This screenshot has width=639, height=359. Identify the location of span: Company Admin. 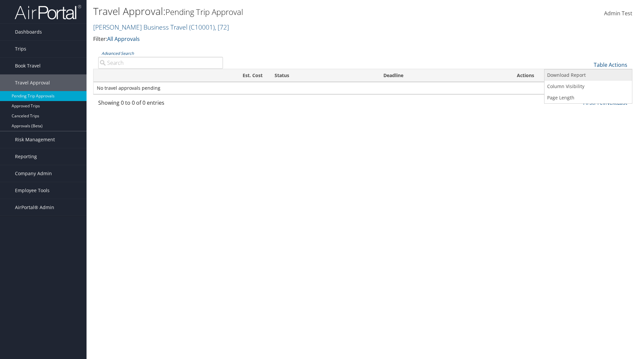
(33, 174).